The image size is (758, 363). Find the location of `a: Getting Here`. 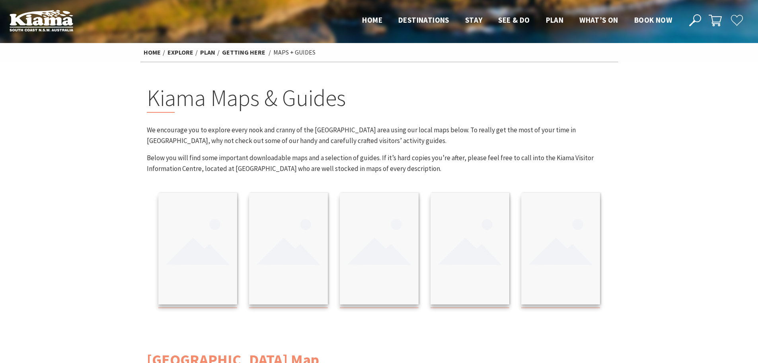

a: Getting Here is located at coordinates (244, 52).